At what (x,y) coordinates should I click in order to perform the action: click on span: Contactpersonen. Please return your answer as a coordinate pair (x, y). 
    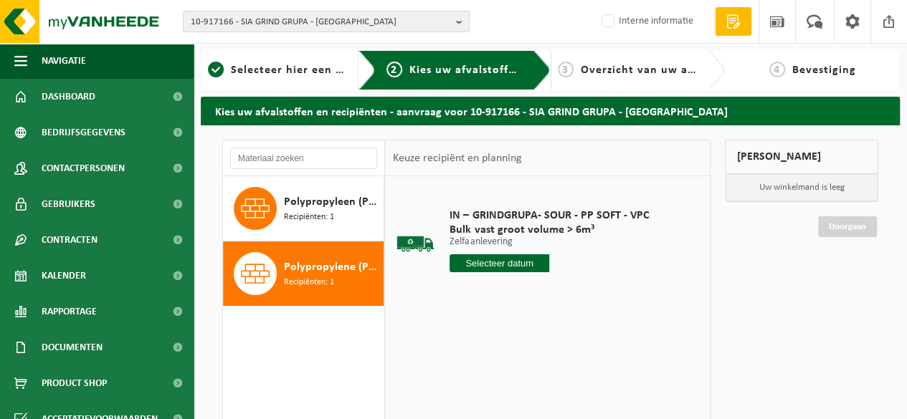
    Looking at the image, I should click on (83, 168).